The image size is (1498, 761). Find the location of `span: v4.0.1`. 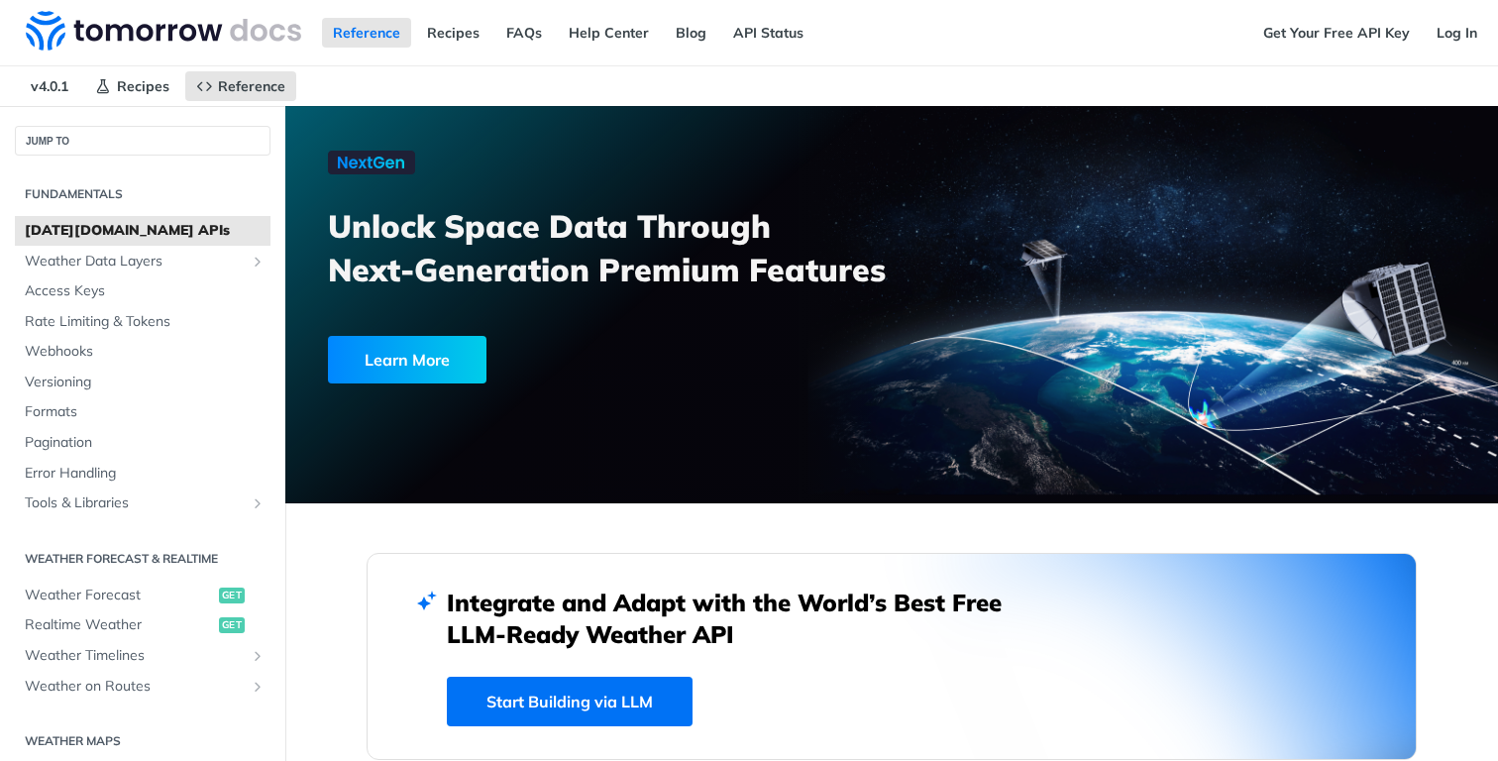

span: v4.0.1 is located at coordinates (50, 86).